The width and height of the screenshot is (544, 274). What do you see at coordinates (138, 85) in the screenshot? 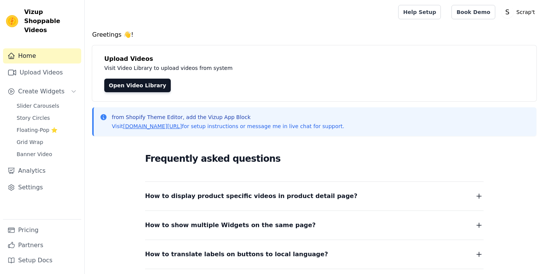
I see `a: Open Video Library` at bounding box center [138, 85].